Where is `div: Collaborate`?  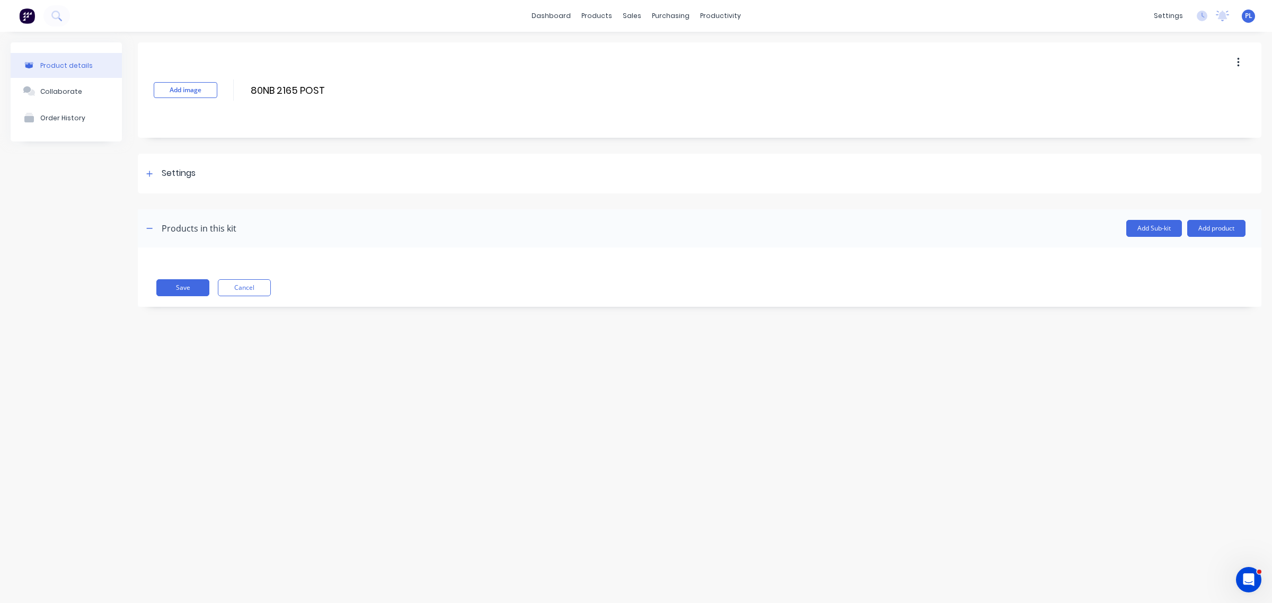
div: Collaborate is located at coordinates (61, 91).